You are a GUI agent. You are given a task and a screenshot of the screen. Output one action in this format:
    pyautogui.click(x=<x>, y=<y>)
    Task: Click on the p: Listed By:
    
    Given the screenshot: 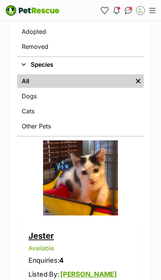 What is the action you would take?
    pyautogui.click(x=81, y=274)
    